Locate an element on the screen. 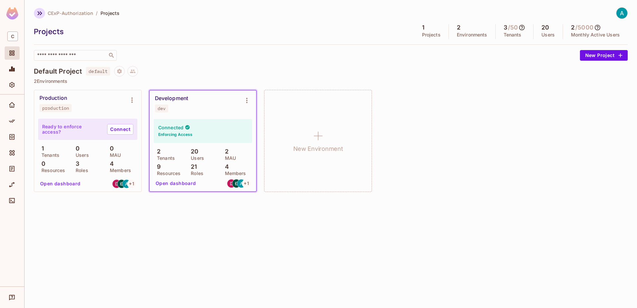 This screenshot has width=637, height=308. div: Help & Updates is located at coordinates (12, 297).